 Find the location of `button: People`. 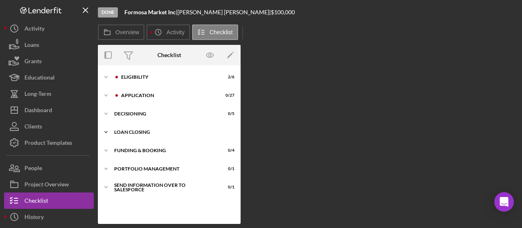

button: People is located at coordinates (49, 168).